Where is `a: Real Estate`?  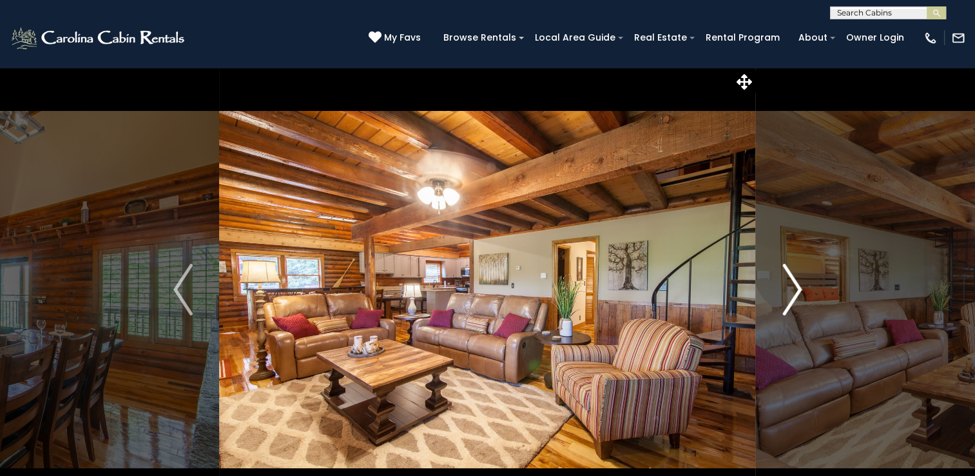
a: Real Estate is located at coordinates (661, 37).